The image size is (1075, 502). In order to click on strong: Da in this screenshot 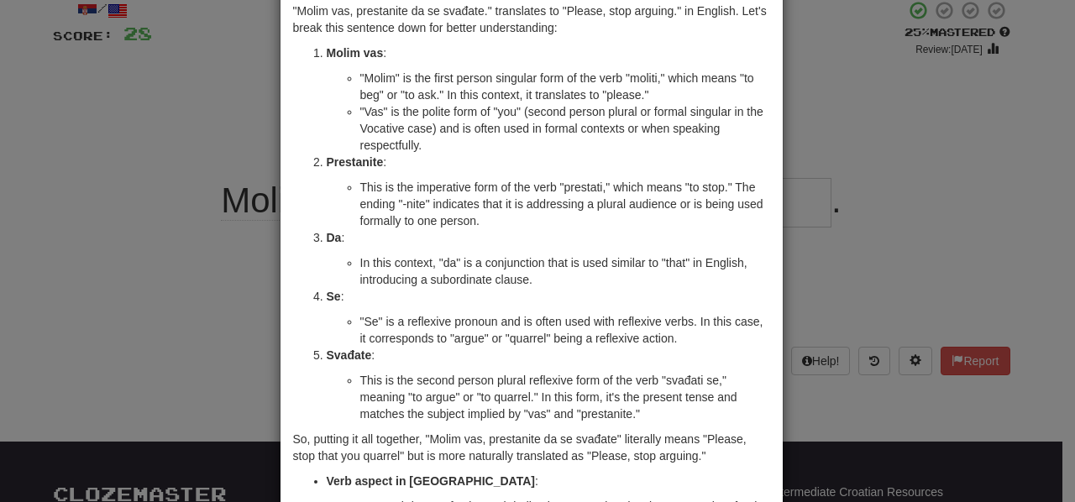, I will do `click(334, 238)`.